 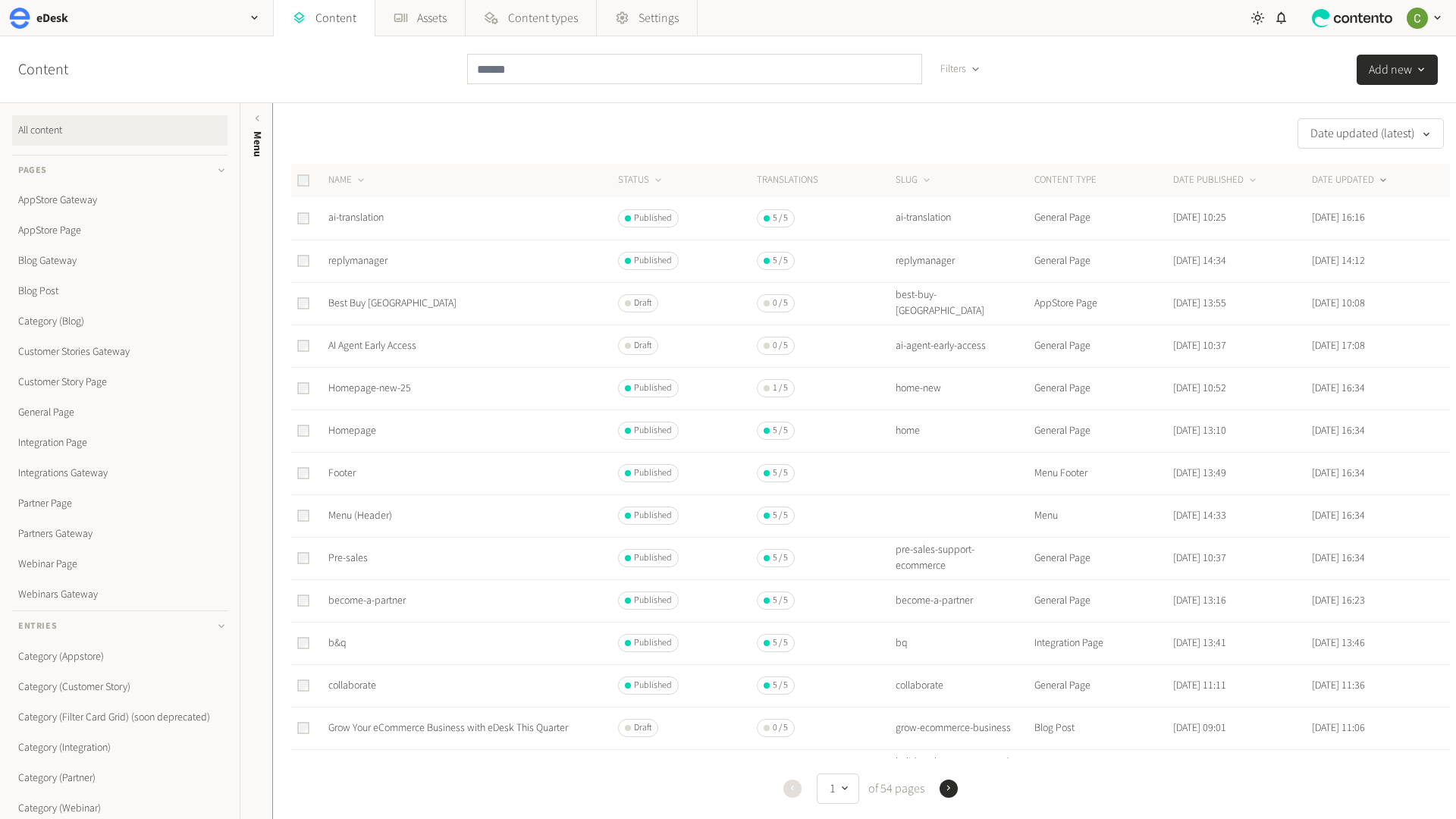 I want to click on span: Pages, so click(x=33, y=171).